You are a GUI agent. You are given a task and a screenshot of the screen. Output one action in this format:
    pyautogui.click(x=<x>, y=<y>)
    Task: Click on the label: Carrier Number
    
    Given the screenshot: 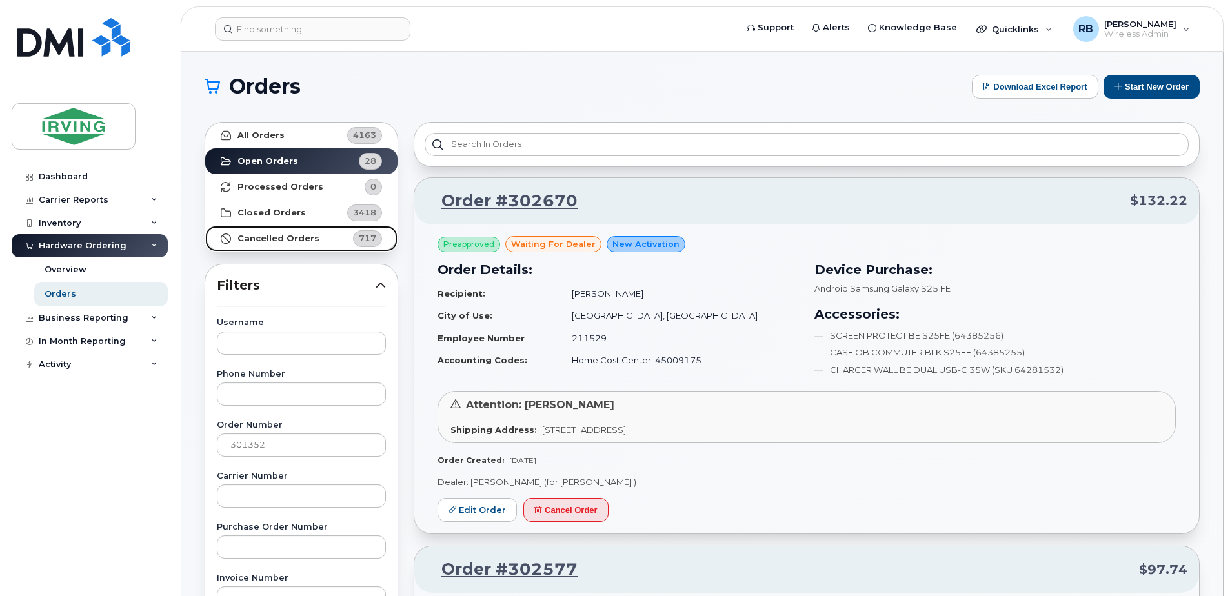 What is the action you would take?
    pyautogui.click(x=301, y=476)
    